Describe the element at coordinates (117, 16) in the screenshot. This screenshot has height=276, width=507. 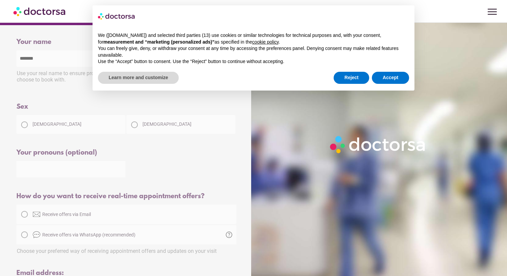
I see `img: logo` at that location.